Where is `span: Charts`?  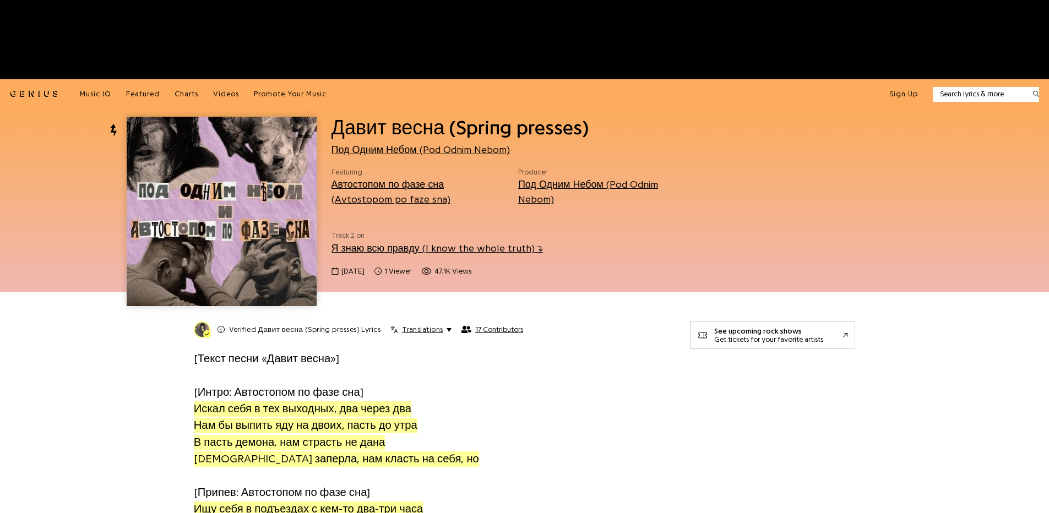
span: Charts is located at coordinates (186, 94).